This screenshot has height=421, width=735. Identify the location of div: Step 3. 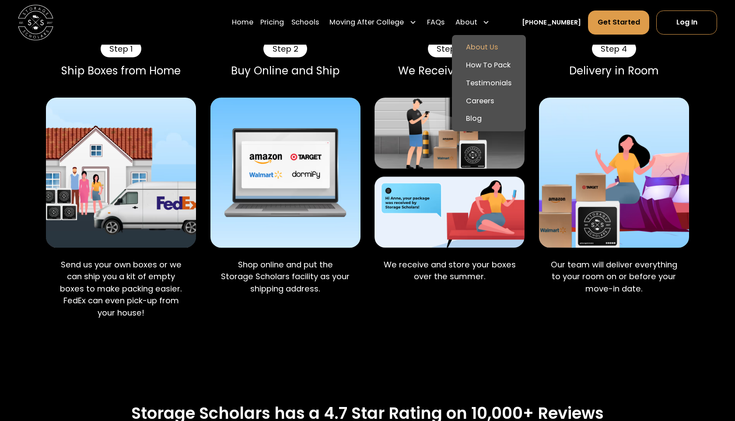
(450, 49).